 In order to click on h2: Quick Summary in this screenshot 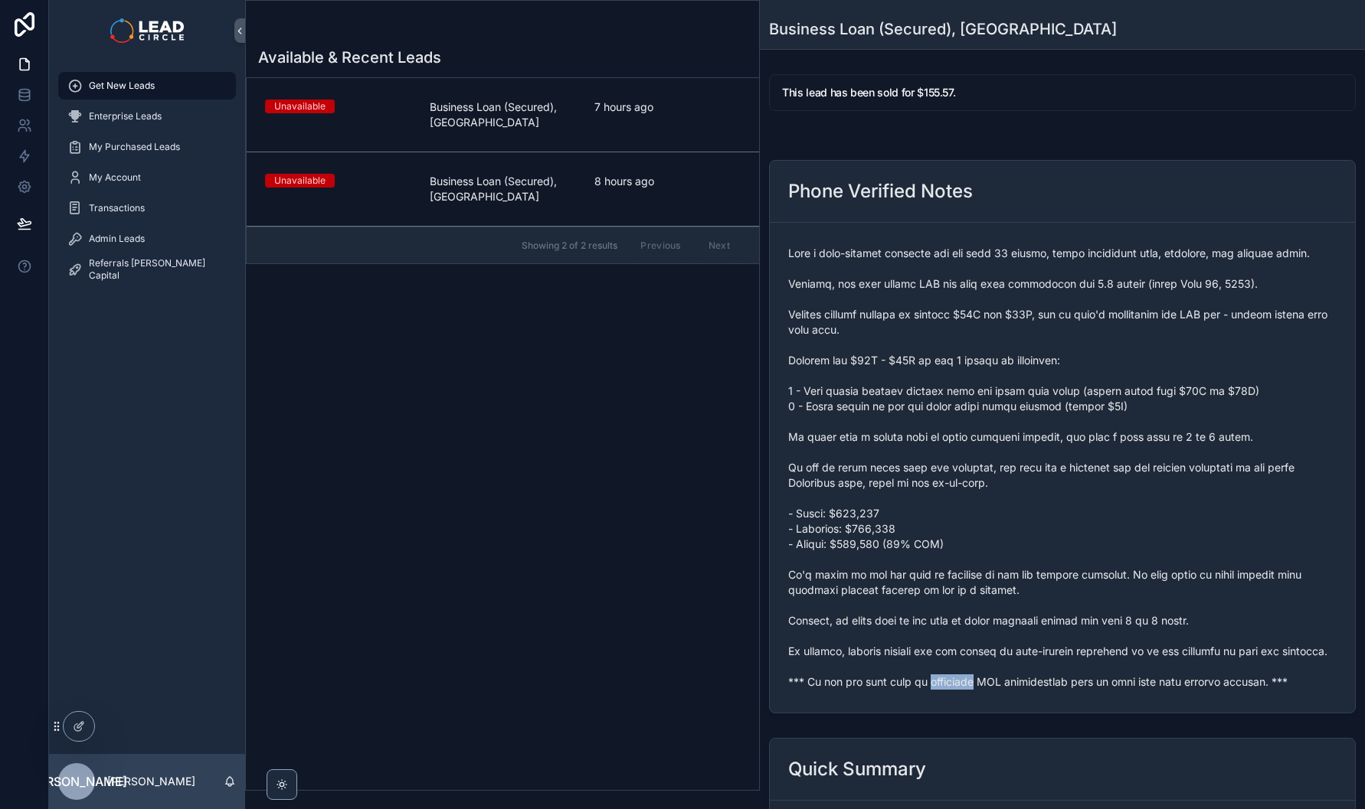, I will do `click(857, 770)`.